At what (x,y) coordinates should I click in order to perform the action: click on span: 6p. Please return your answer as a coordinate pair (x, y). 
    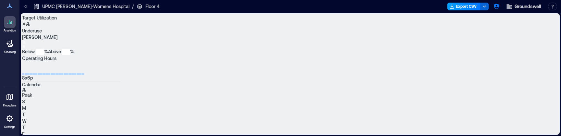
    Looking at the image, I should click on (30, 78).